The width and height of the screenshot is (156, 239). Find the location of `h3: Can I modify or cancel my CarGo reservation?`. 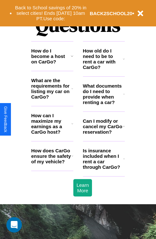

h3: Can I modify or cancel my CarGo reservation? is located at coordinates (103, 126).